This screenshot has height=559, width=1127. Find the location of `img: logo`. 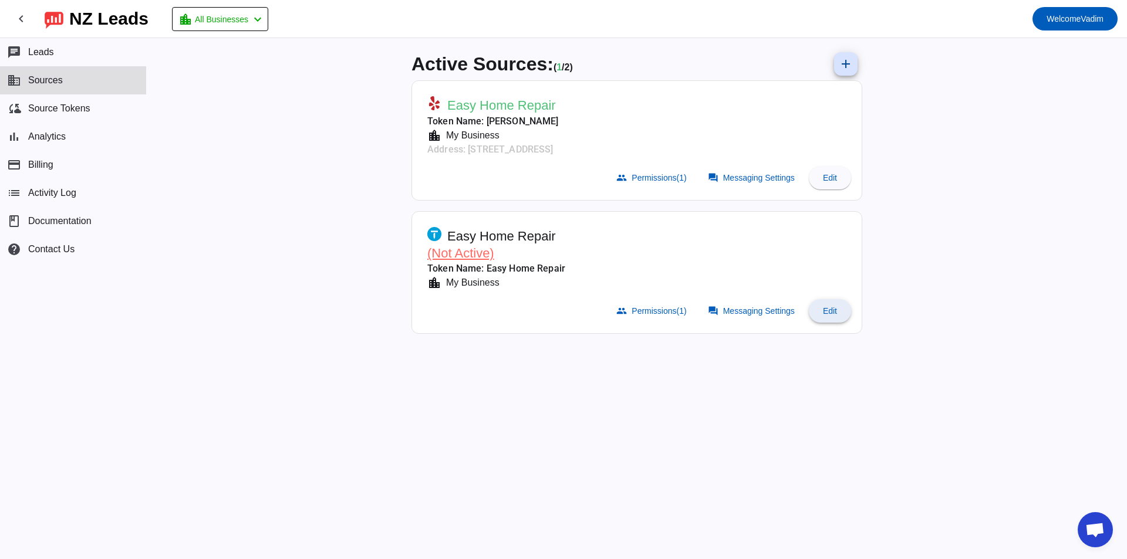

img: logo is located at coordinates (54, 19).